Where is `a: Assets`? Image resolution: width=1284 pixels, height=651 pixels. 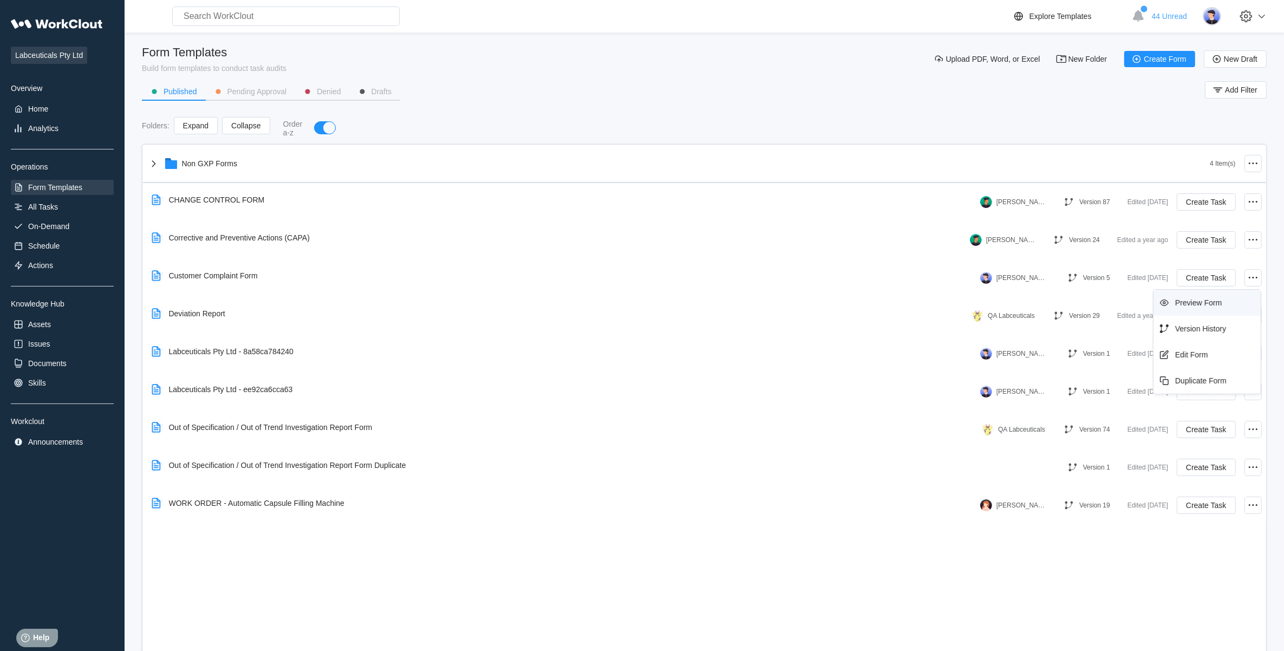
a: Assets is located at coordinates (62, 324).